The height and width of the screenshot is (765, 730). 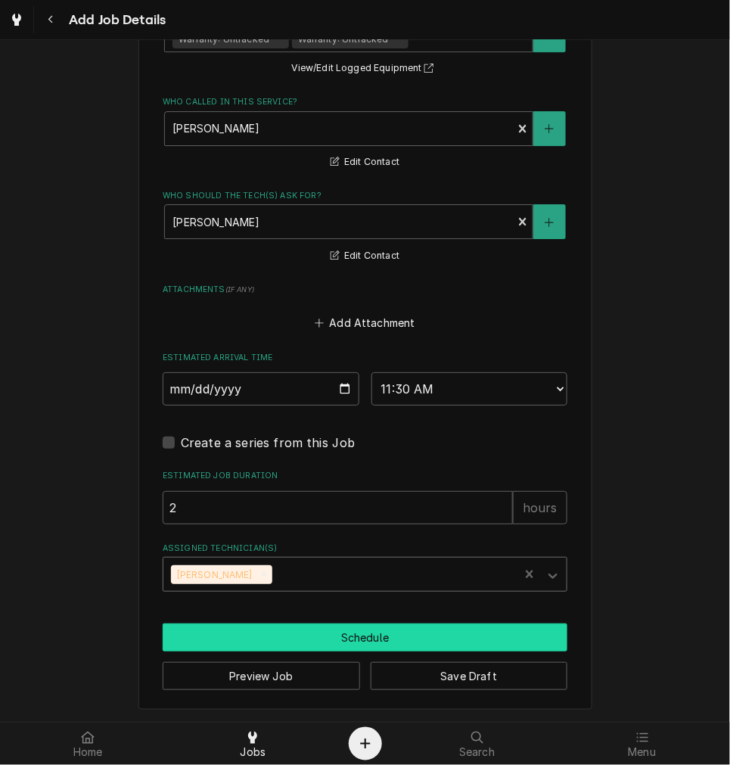 I want to click on span: Mahlkonig E65 GBW Warranty: Untracked, so click(x=224, y=32).